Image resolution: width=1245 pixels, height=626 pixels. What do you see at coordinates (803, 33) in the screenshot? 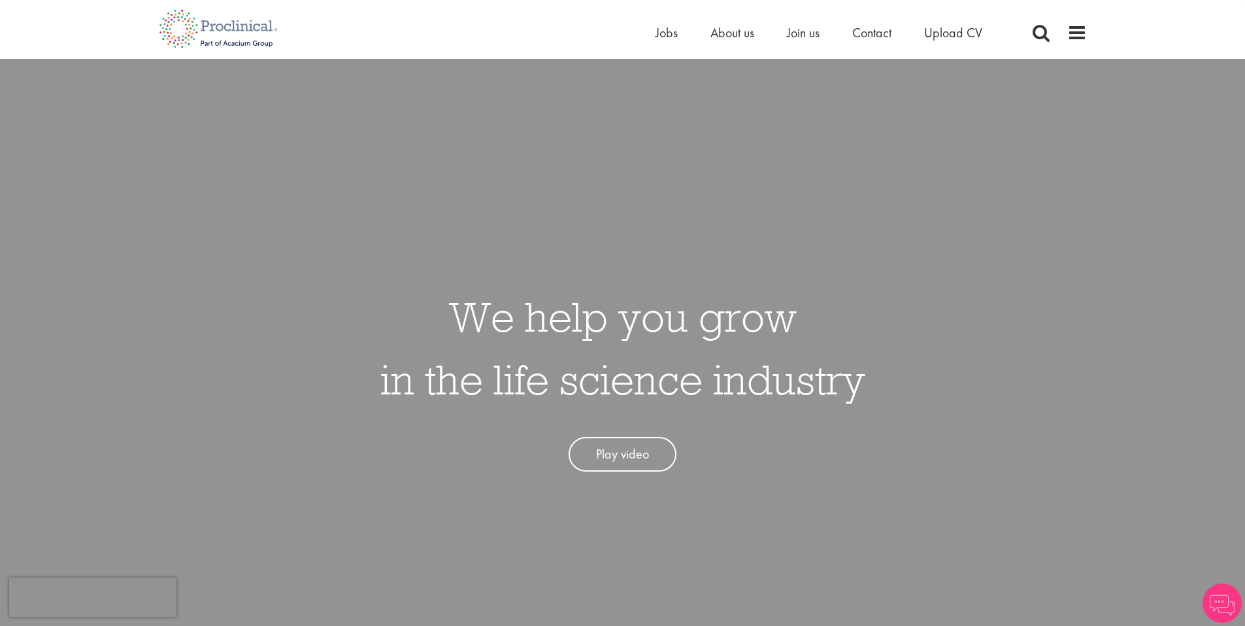
I see `span: Join us` at bounding box center [803, 33].